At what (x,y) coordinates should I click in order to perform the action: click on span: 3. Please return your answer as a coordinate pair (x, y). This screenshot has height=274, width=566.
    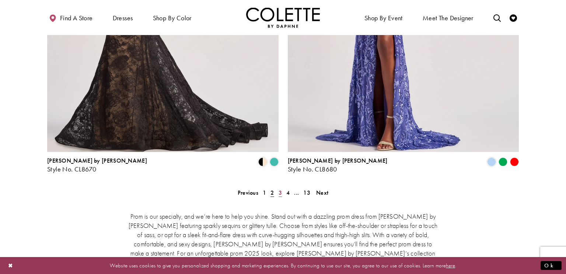
    Looking at the image, I should click on (280, 192).